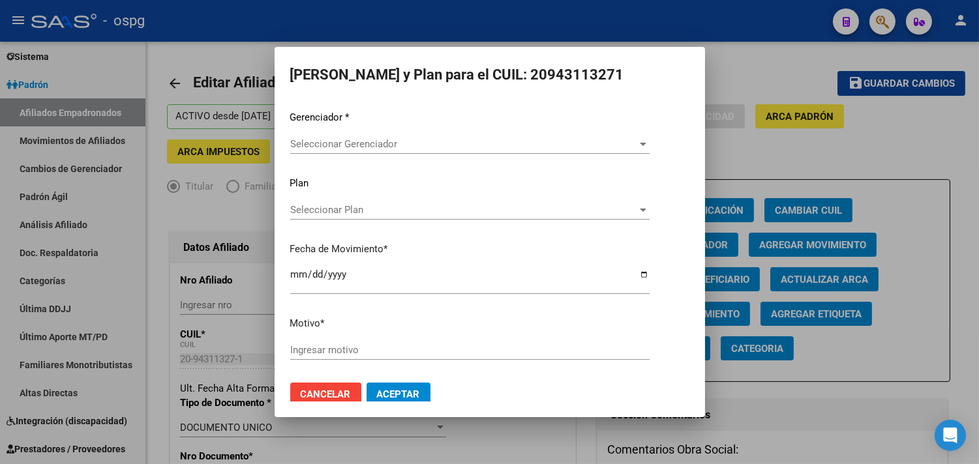 This screenshot has width=979, height=464. Describe the element at coordinates (490, 324) in the screenshot. I see `p: Motivo` at that location.